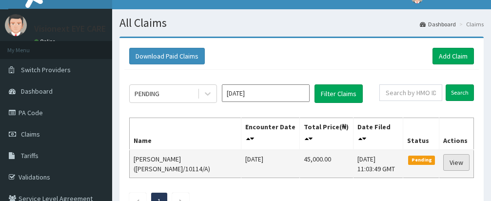 The height and width of the screenshot is (201, 491). What do you see at coordinates (326, 134) in the screenshot?
I see `th: Total Price(₦)` at bounding box center [326, 134].